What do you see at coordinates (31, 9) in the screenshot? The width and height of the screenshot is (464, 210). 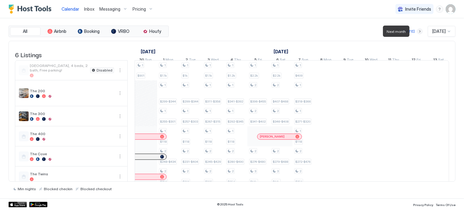 I see `div: Host Tools Logo` at bounding box center [31, 9].